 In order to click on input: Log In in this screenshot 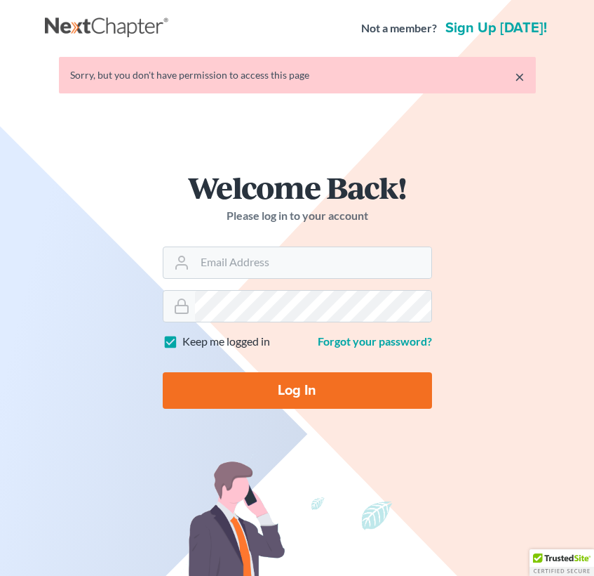, I will do `click(298, 390)`.